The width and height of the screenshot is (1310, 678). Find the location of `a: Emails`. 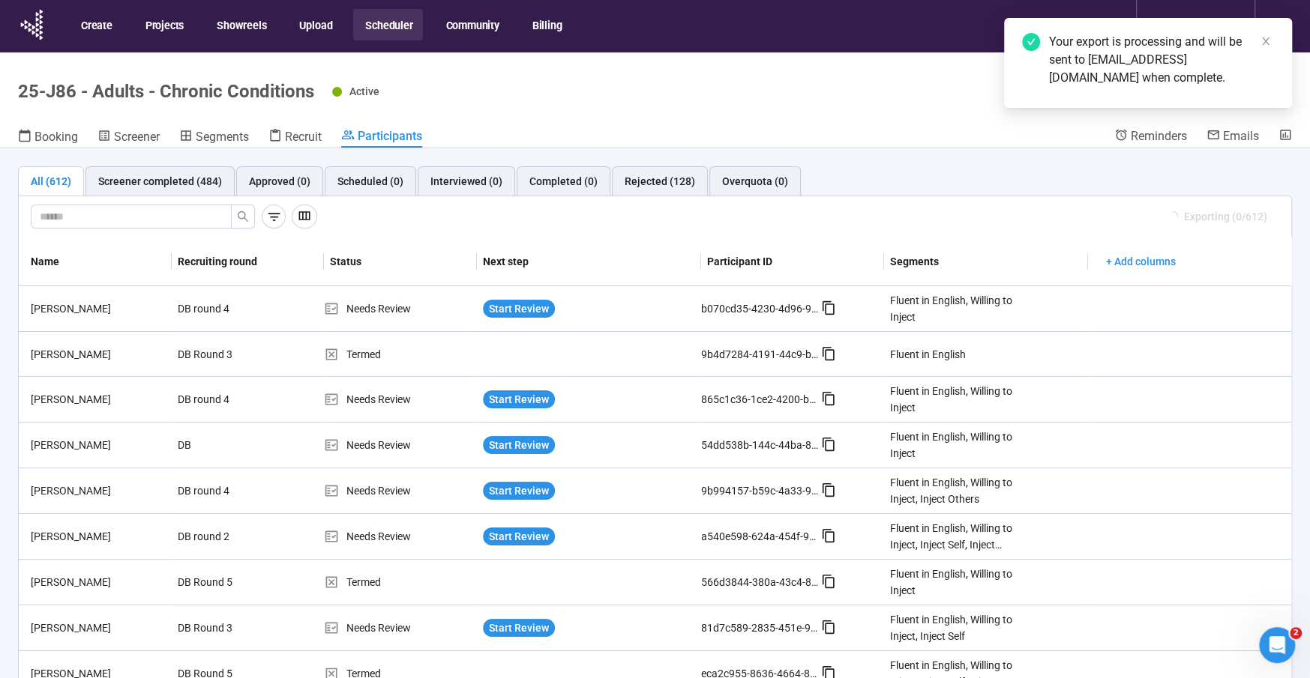

a: Emails is located at coordinates (1232, 137).